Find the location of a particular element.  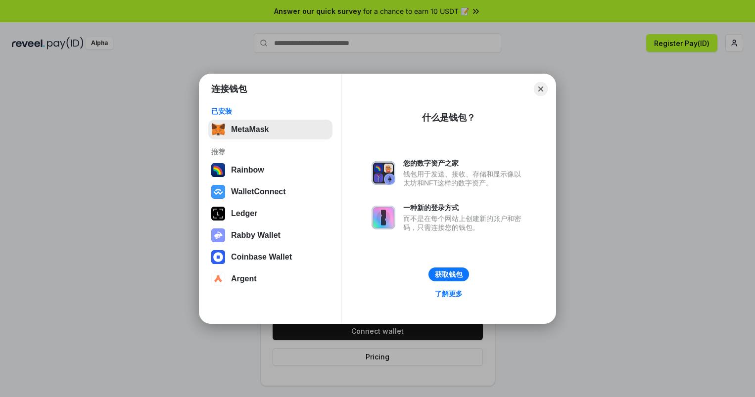

button: 获取钱包 is located at coordinates (449, 274).